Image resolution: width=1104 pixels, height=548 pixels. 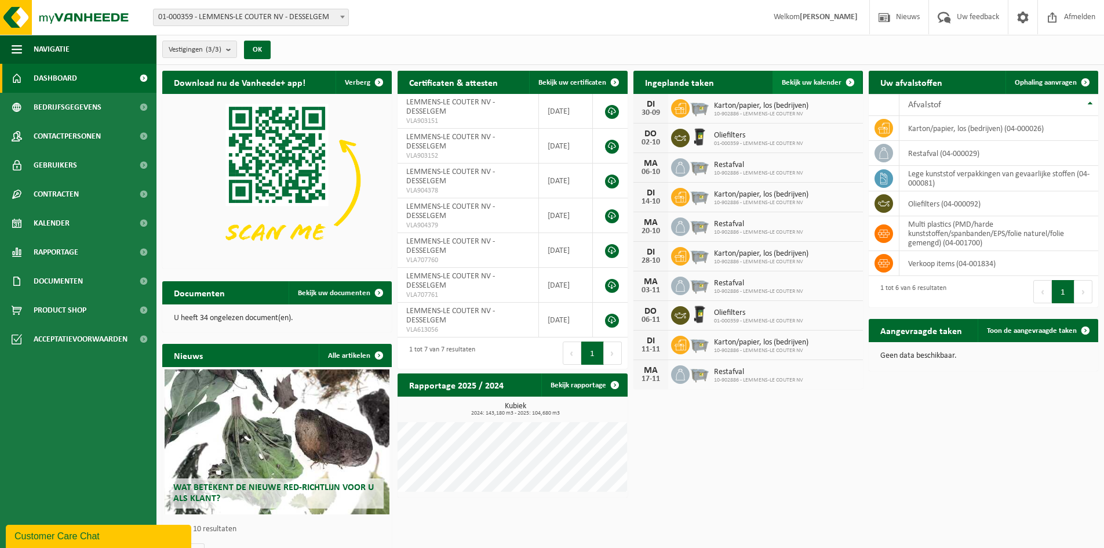 I want to click on span: Dashboard, so click(x=55, y=78).